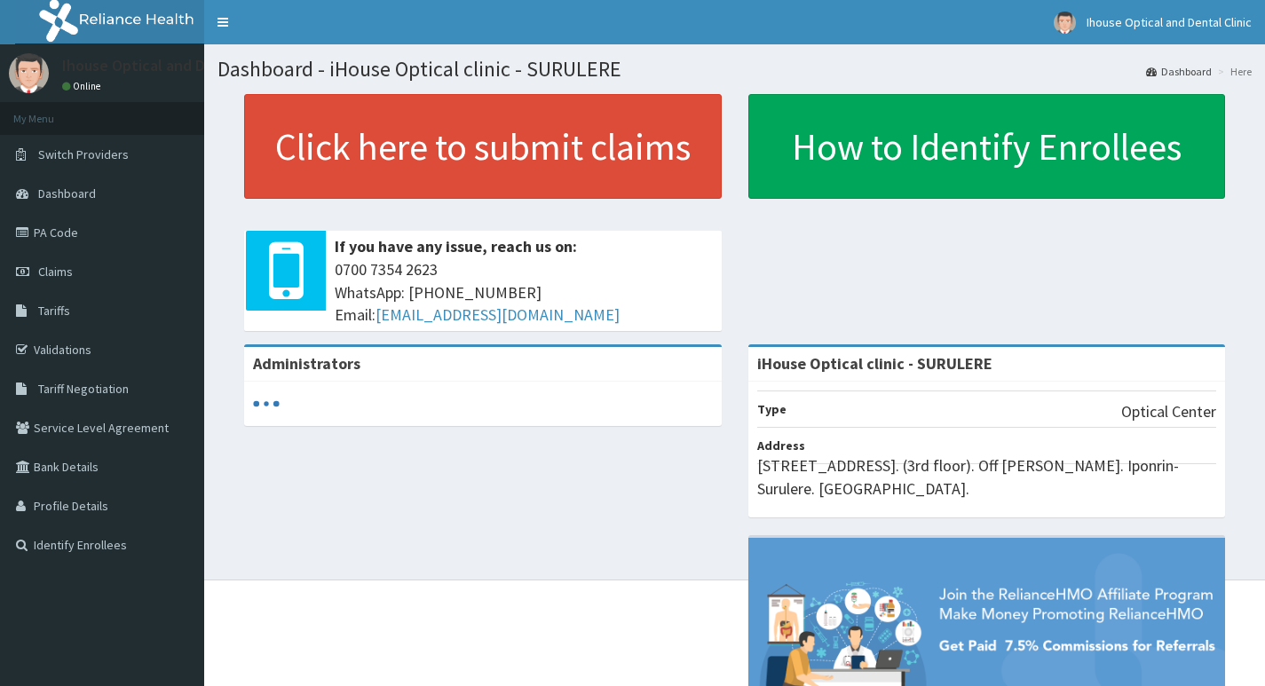 This screenshot has width=1265, height=686. What do you see at coordinates (771, 409) in the screenshot?
I see `b: Type` at bounding box center [771, 409].